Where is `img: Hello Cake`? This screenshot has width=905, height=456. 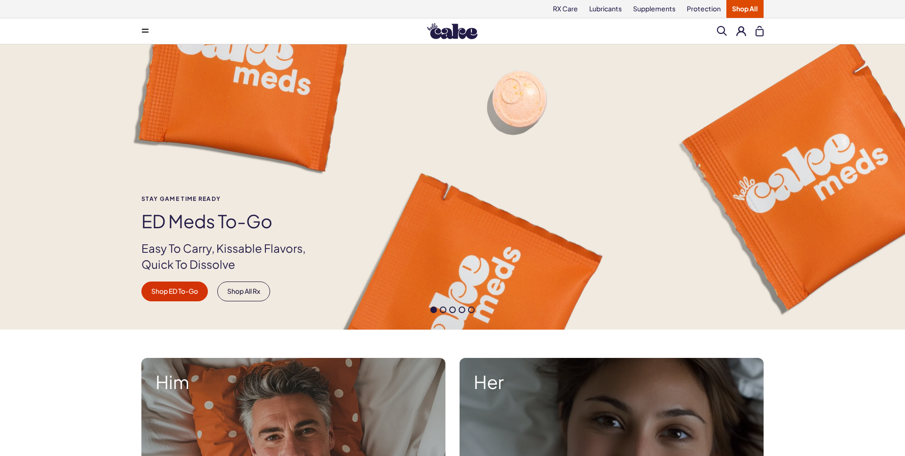
img: Hello Cake is located at coordinates (452, 31).